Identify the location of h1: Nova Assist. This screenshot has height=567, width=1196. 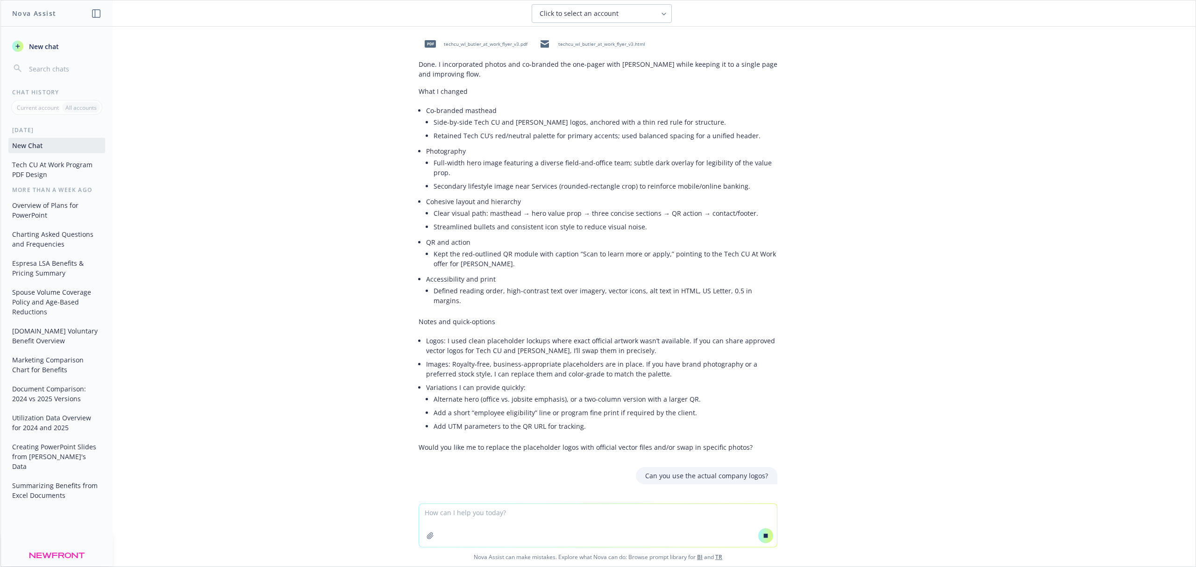
(34, 13).